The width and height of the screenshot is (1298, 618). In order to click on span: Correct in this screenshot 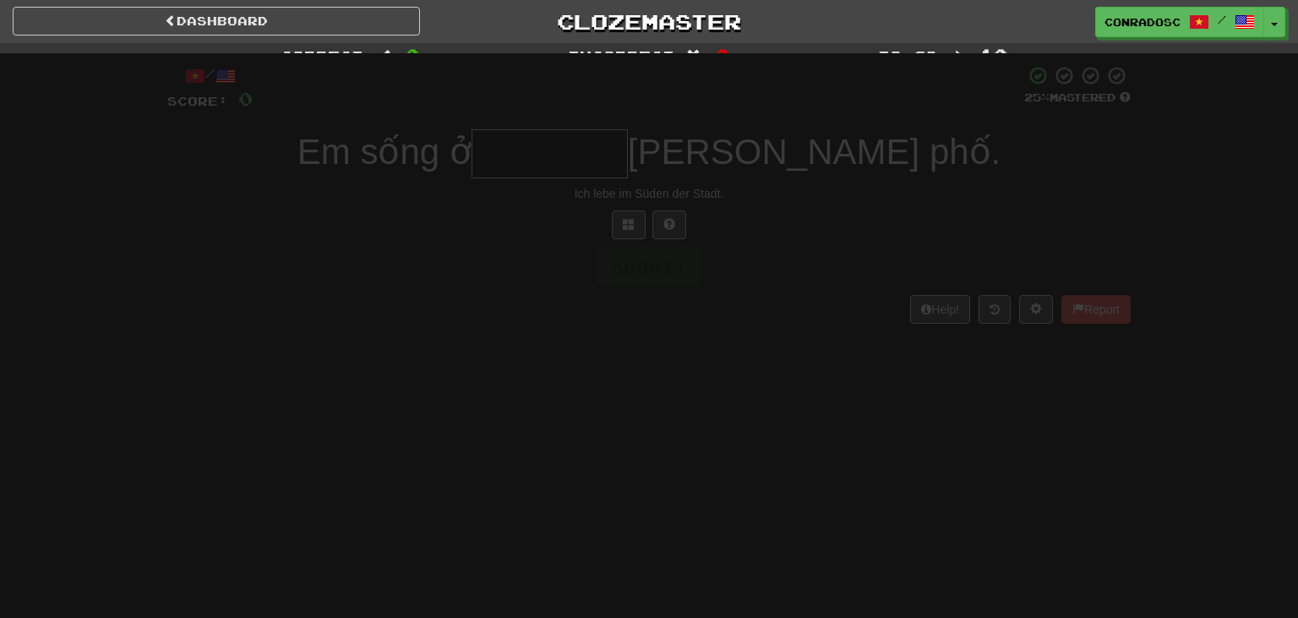, I will do `click(322, 56)`.